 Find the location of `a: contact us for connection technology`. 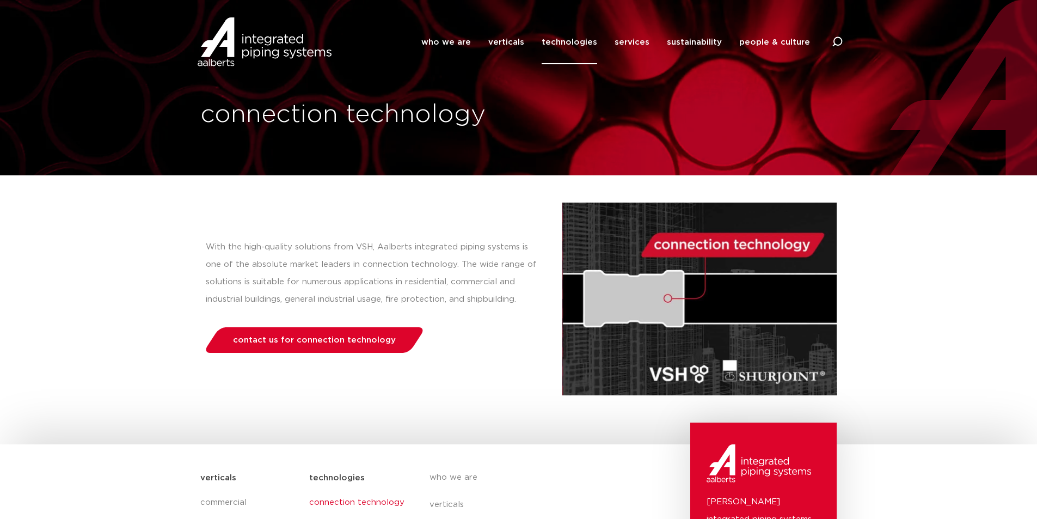

a: contact us for connection technology is located at coordinates (314, 340).